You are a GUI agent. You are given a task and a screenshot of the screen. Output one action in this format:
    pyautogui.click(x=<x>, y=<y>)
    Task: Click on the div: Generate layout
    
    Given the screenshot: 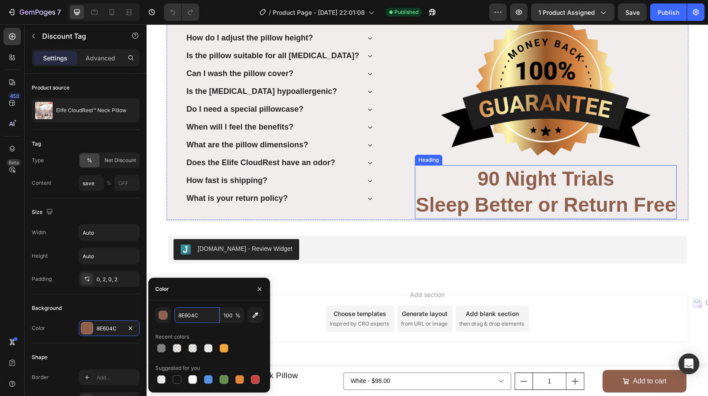 What is the action you would take?
    pyautogui.click(x=278, y=289)
    